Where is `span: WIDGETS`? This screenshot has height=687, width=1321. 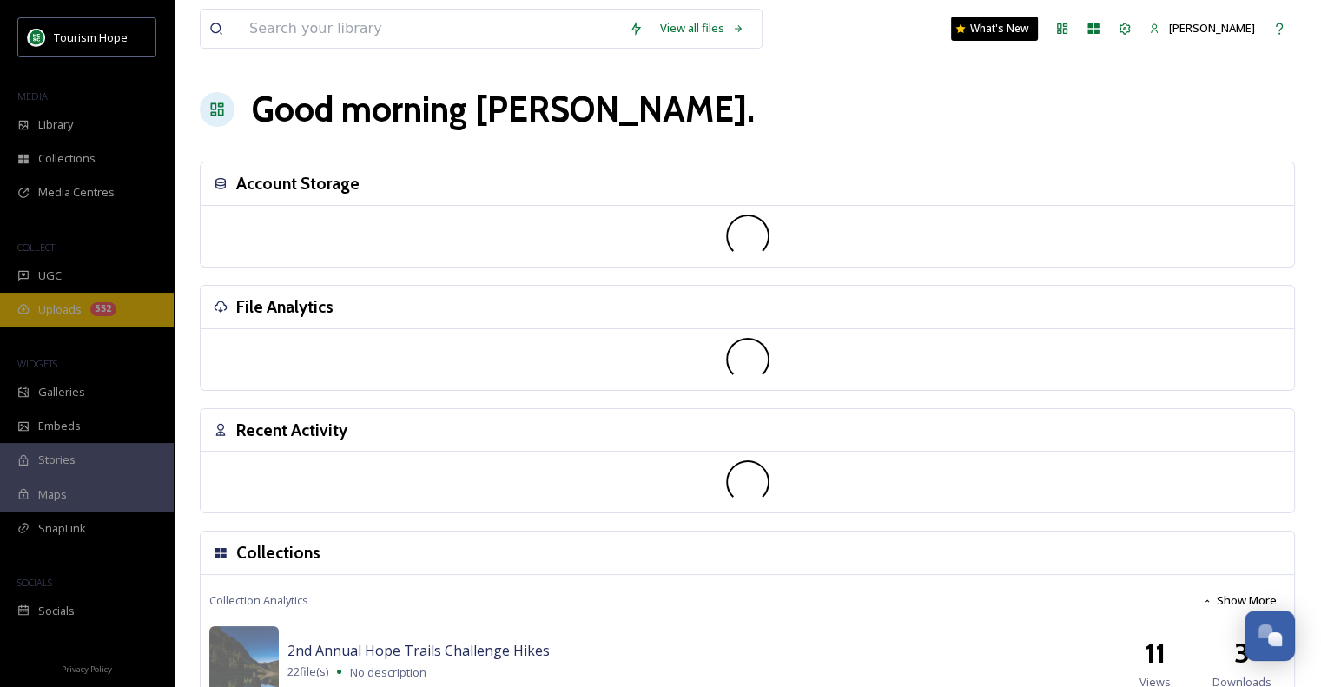 span: WIDGETS is located at coordinates (37, 363).